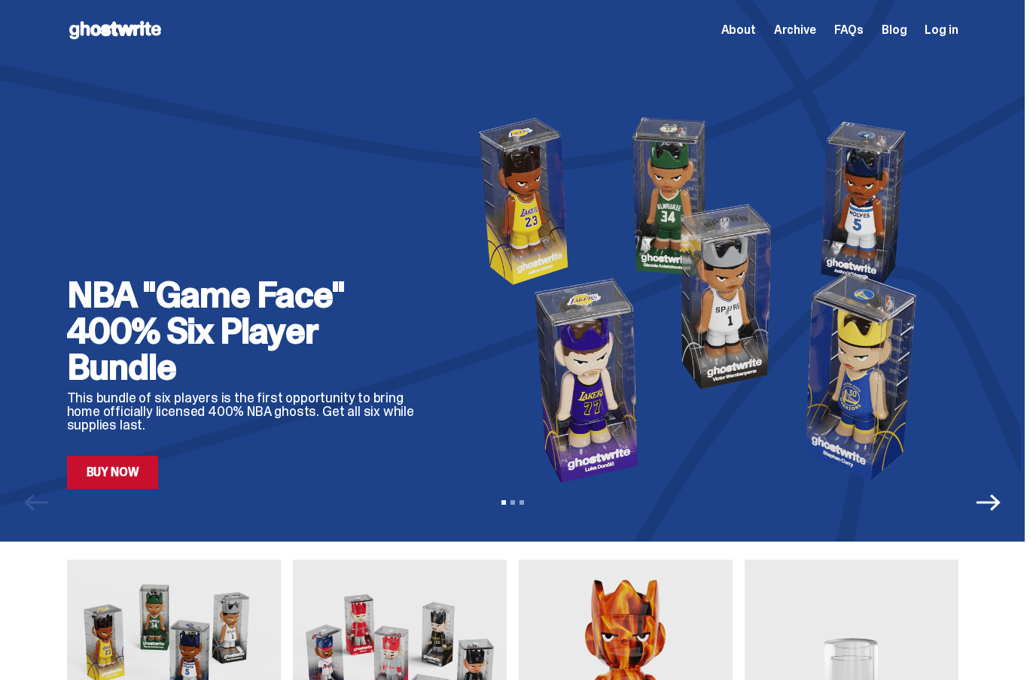 The image size is (1036, 680). I want to click on button: Next, so click(988, 503).